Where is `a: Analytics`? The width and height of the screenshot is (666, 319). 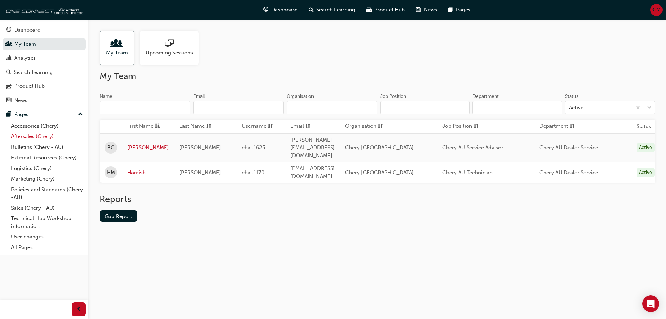 a: Analytics is located at coordinates (44, 58).